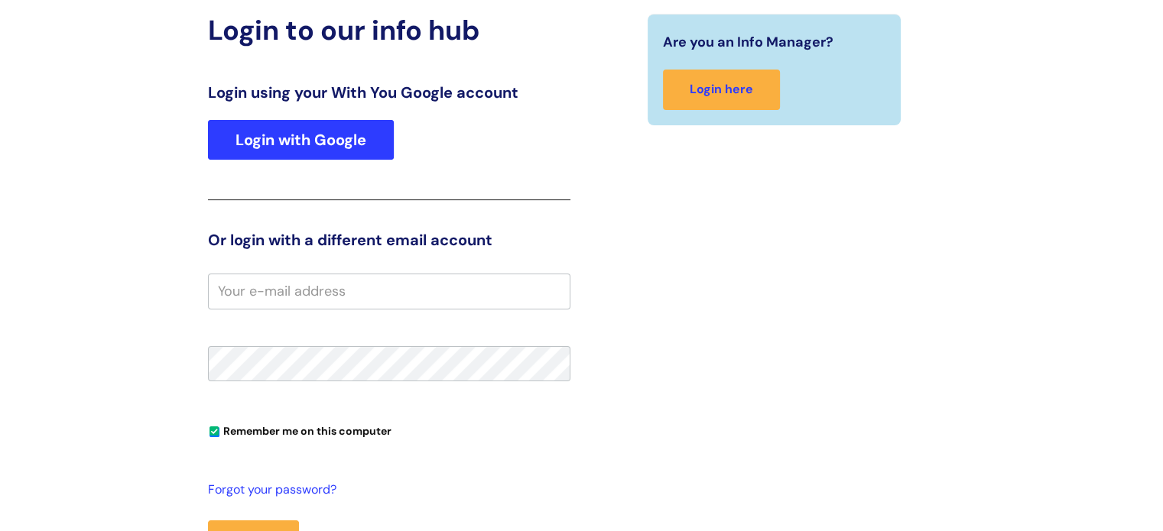  Describe the element at coordinates (748, 42) in the screenshot. I see `span: Are you an Info Manager?` at that location.